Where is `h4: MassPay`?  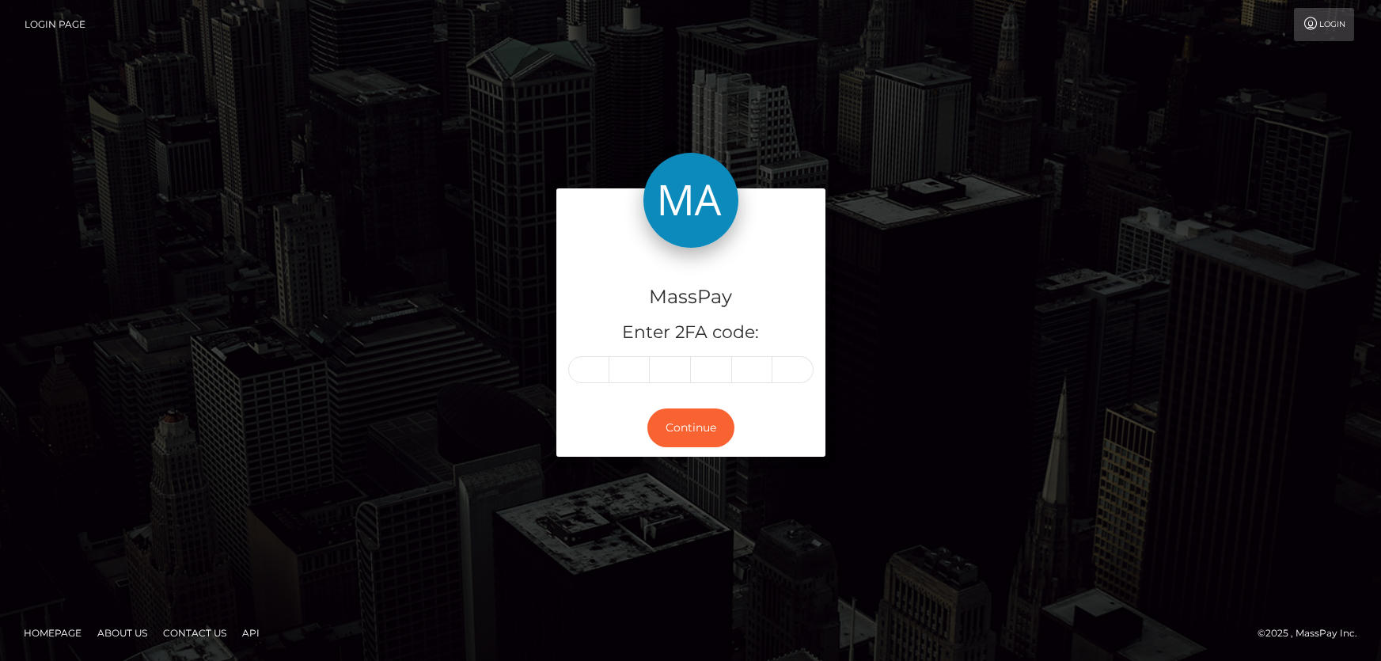
h4: MassPay is located at coordinates (691, 297).